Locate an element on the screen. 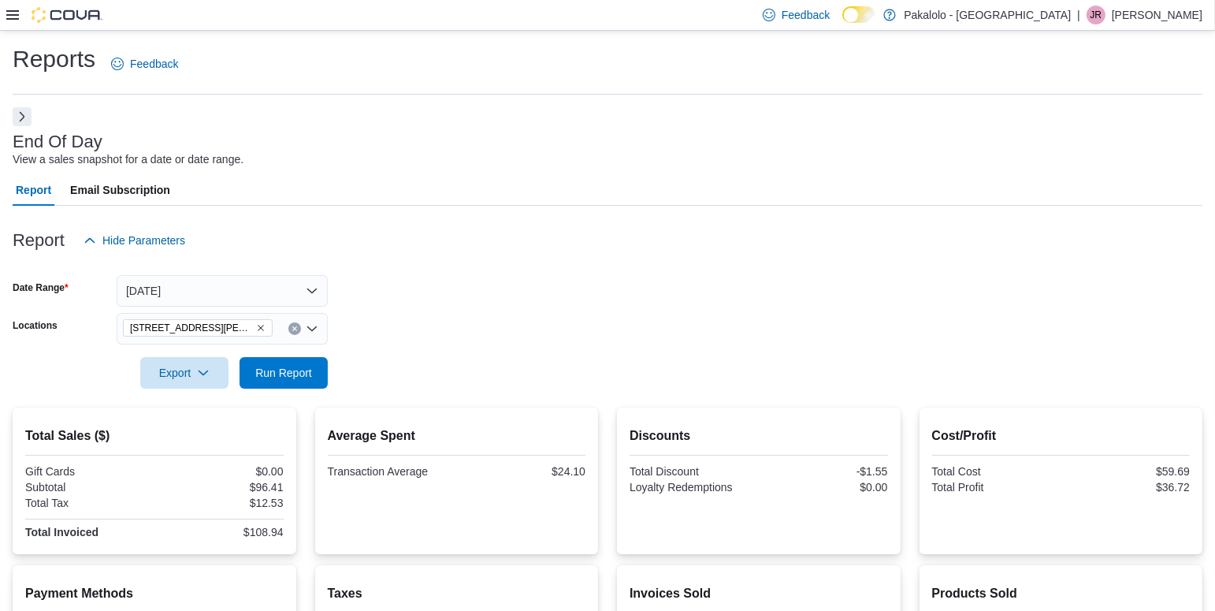 The width and height of the screenshot is (1215, 611). div: $108.94 is located at coordinates (221, 532).